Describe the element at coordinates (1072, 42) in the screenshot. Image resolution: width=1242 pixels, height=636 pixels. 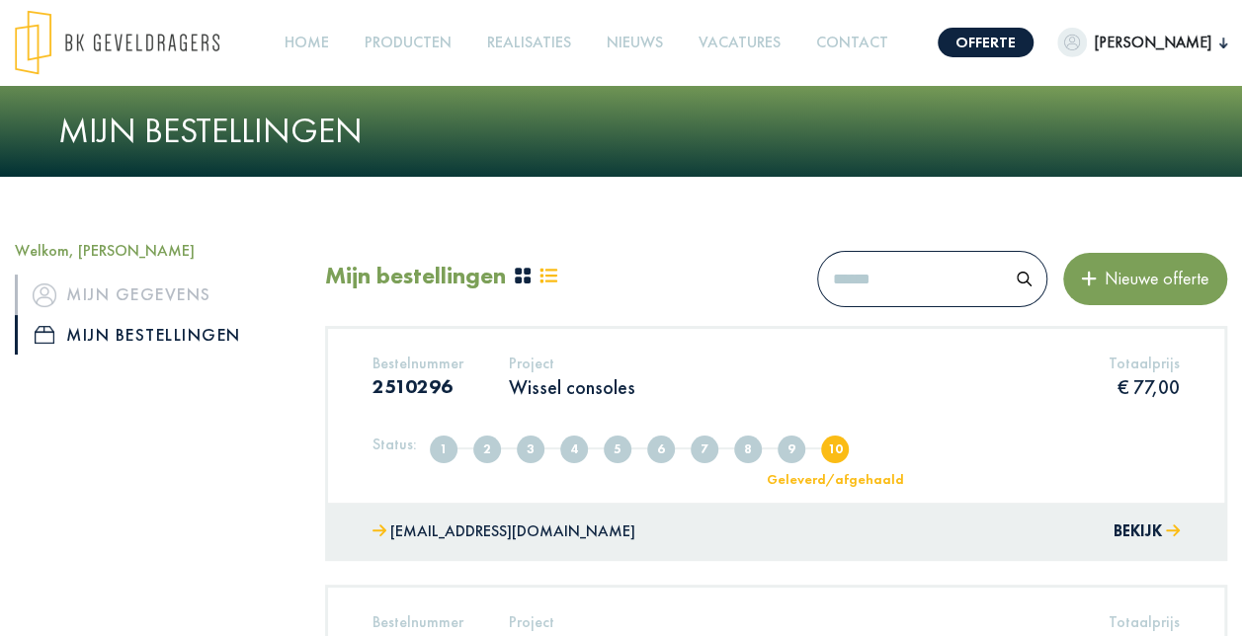
I see `img: dummypic.png` at that location.